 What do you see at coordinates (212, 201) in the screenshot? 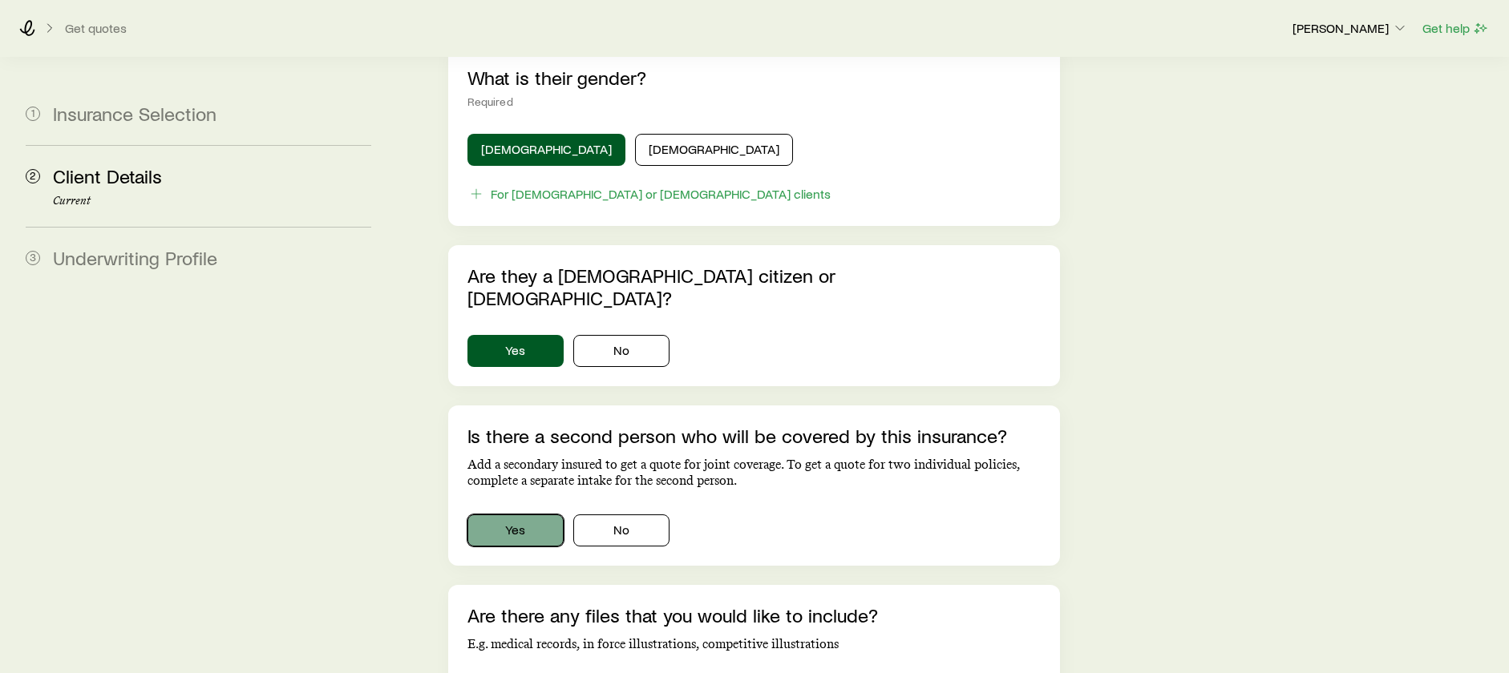
I see `p: Current` at bounding box center [212, 201].